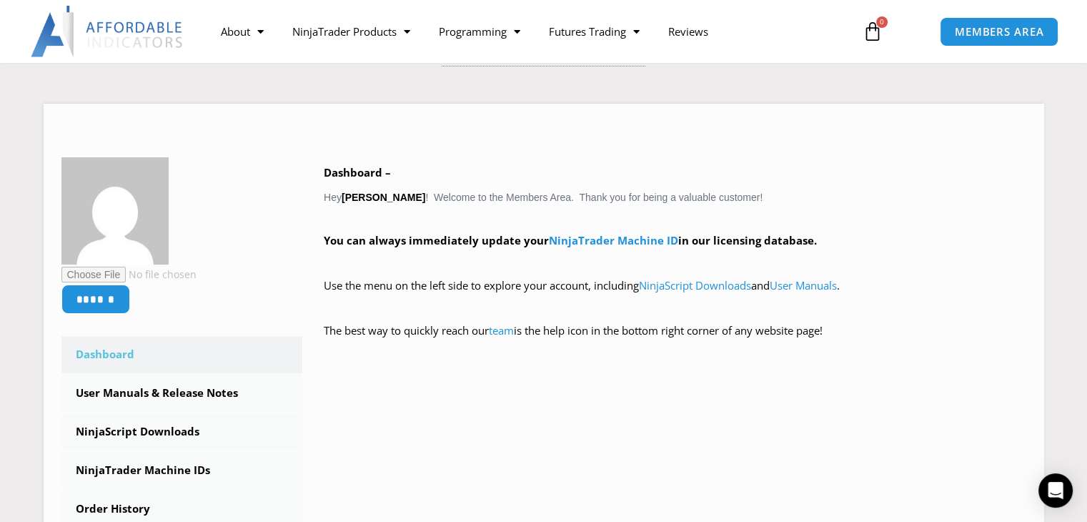  What do you see at coordinates (804, 285) in the screenshot?
I see `a: User Manuals` at bounding box center [804, 285].